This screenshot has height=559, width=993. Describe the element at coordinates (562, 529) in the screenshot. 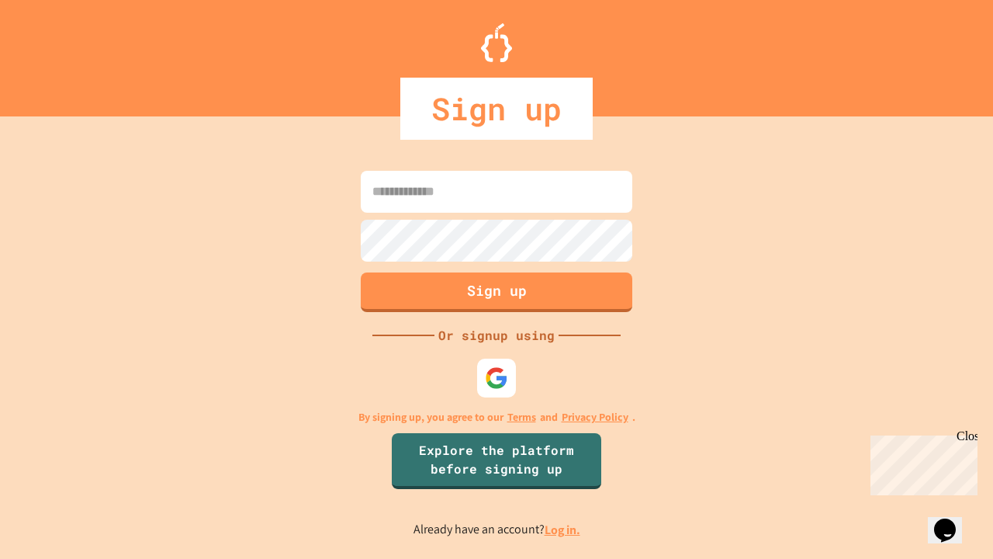

I see `a: Log in.` at that location.